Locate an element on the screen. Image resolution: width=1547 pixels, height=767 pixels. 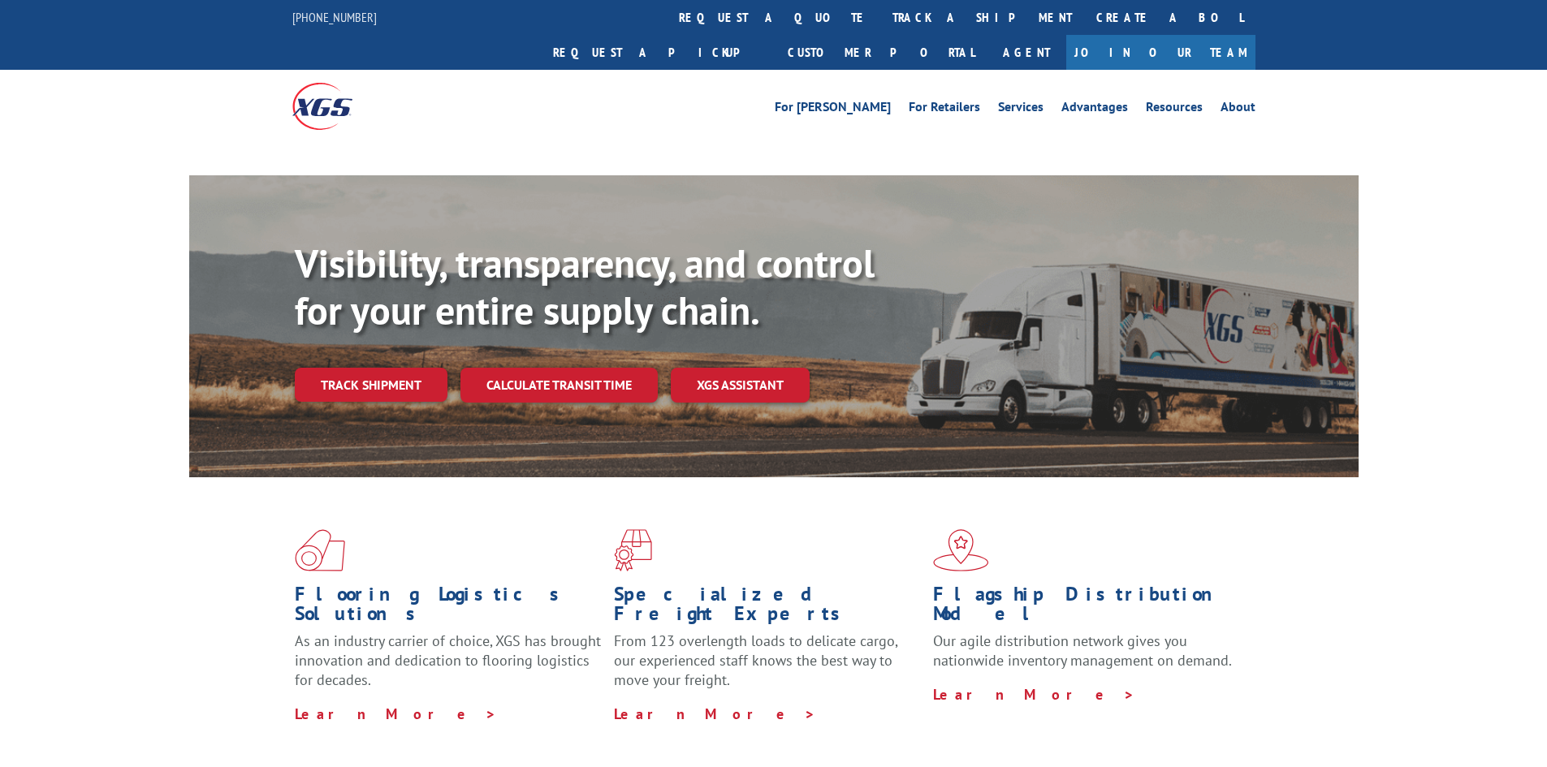
a: About is located at coordinates (1237, 110).